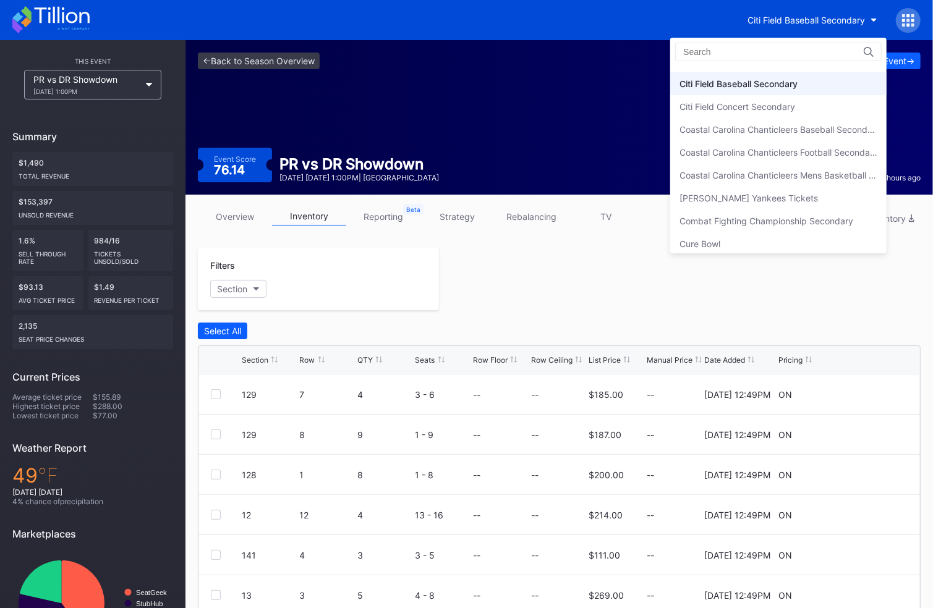 The height and width of the screenshot is (608, 933). What do you see at coordinates (700, 244) in the screenshot?
I see `div: Cure Bowl` at bounding box center [700, 244].